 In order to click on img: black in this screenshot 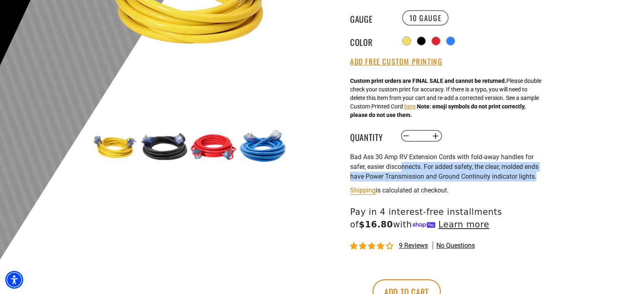, I will do `click(164, 147)`.